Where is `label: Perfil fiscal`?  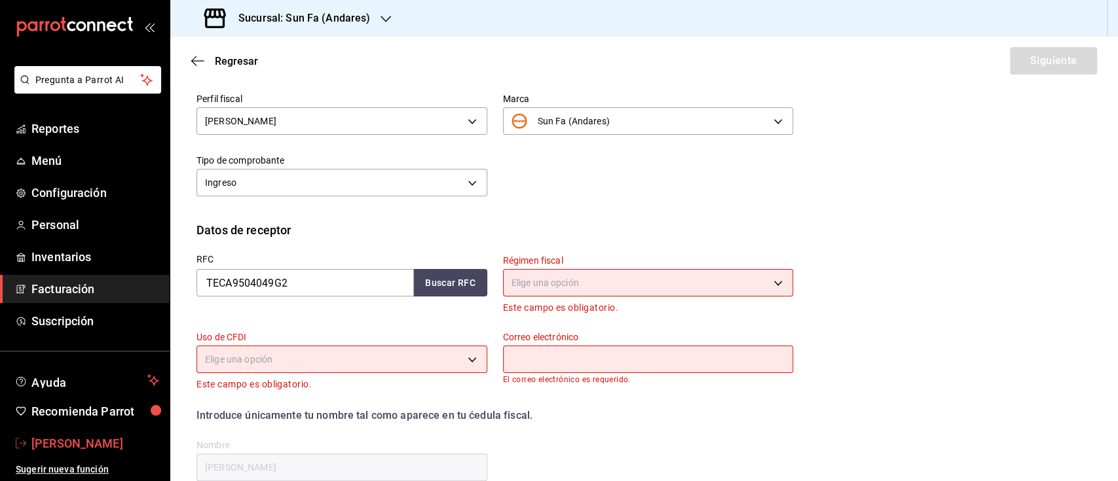
label: Perfil fiscal is located at coordinates (342, 99).